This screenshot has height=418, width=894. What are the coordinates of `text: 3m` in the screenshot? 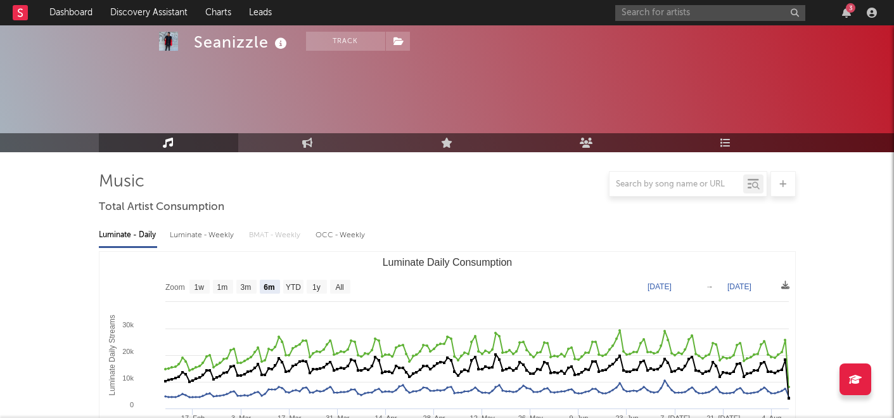 It's located at (245, 287).